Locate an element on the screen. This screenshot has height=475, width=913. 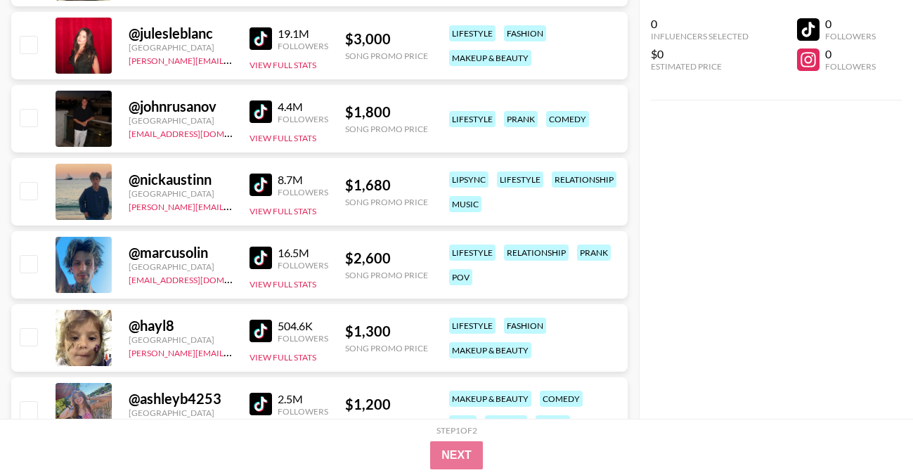
div: lipsync is located at coordinates (469, 179).